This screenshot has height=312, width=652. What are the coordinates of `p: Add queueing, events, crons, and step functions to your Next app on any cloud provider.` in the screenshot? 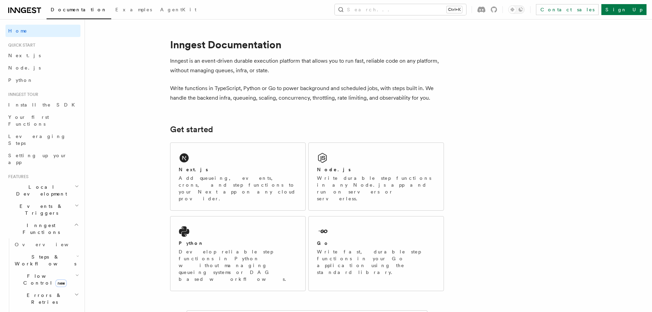 It's located at (238, 188).